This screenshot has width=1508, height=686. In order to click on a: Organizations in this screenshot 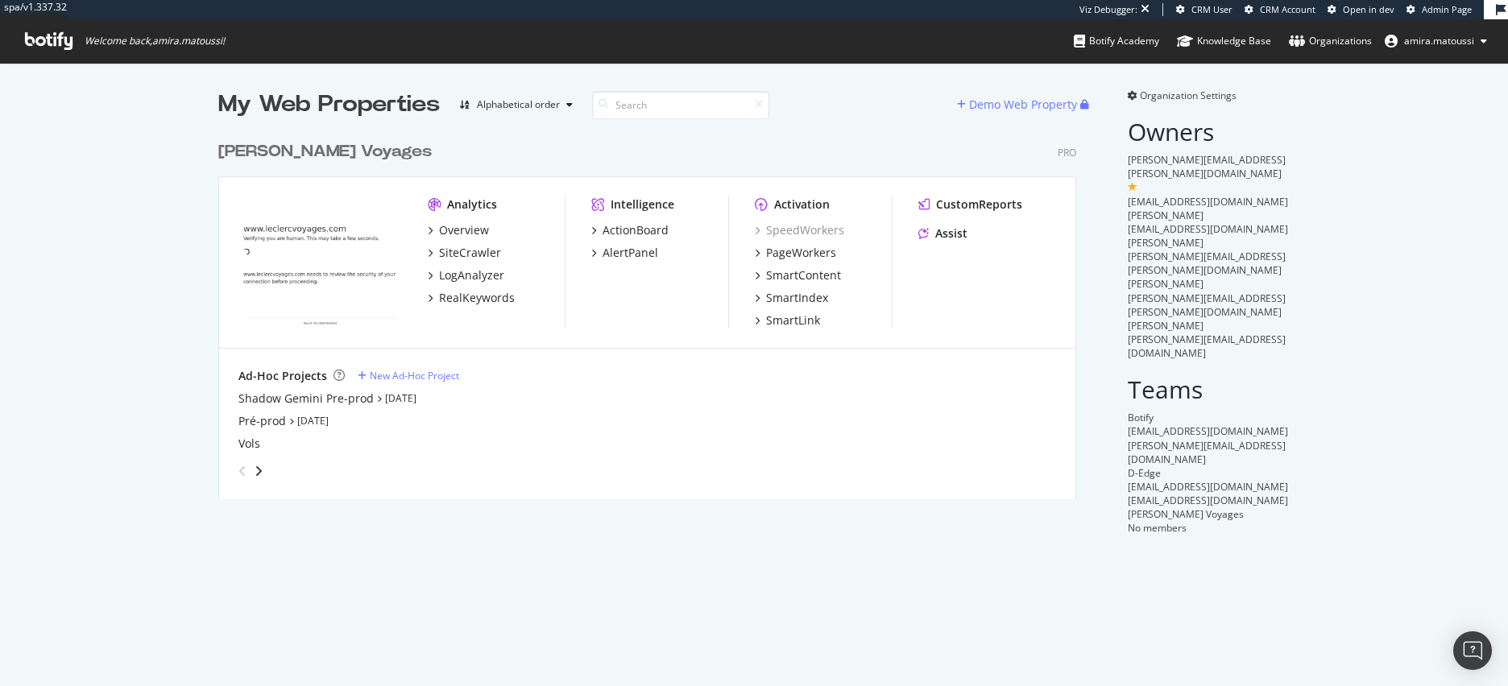, I will do `click(1330, 41)`.